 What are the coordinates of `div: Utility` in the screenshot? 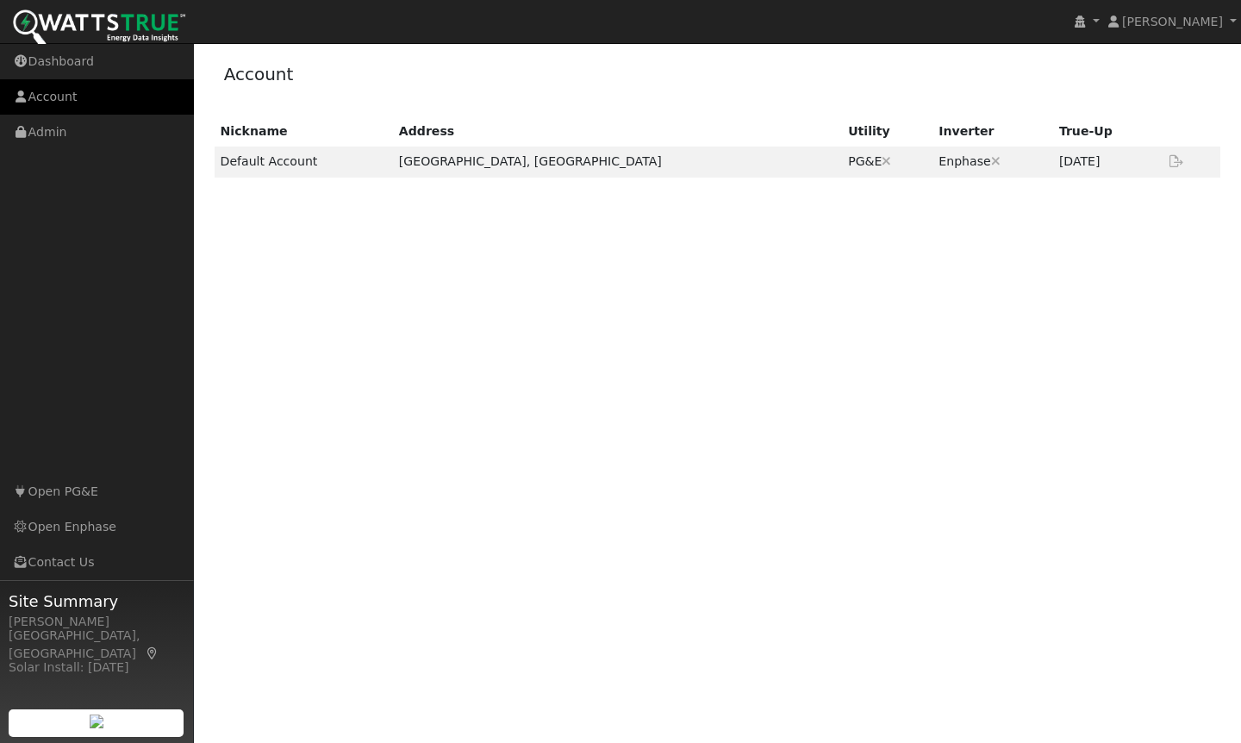 It's located at (887, 131).